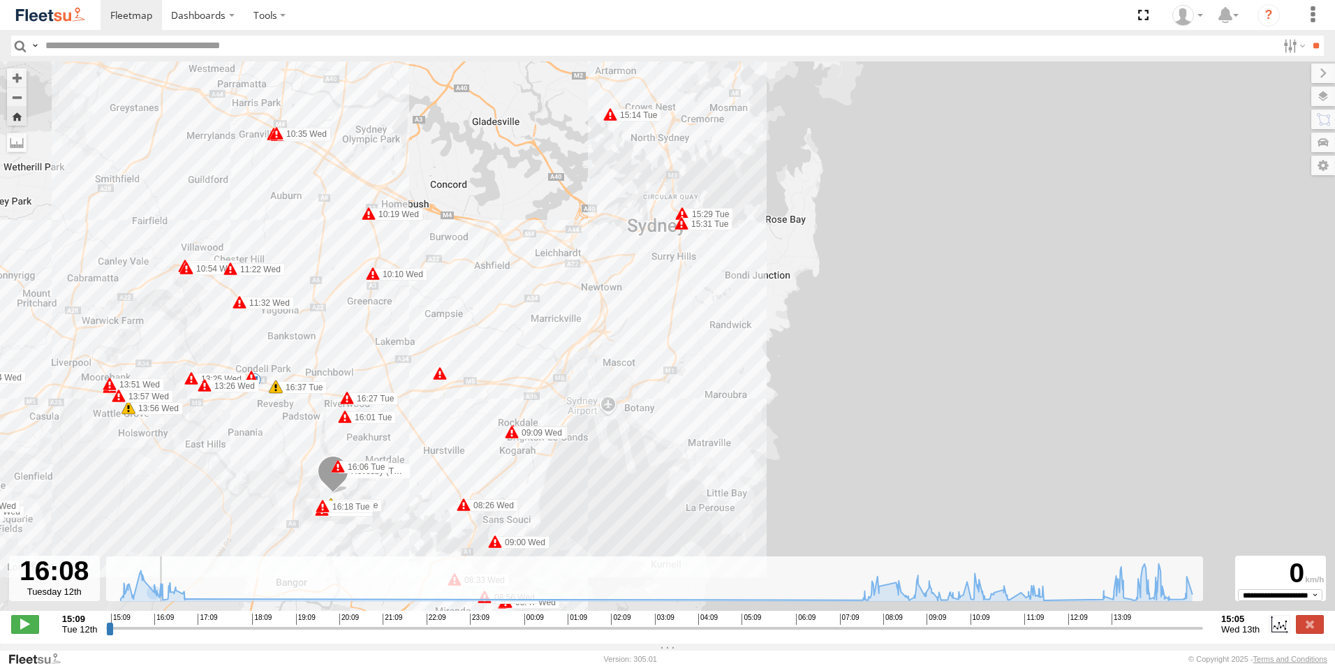  I want to click on label: 13:56 Wed, so click(156, 408).